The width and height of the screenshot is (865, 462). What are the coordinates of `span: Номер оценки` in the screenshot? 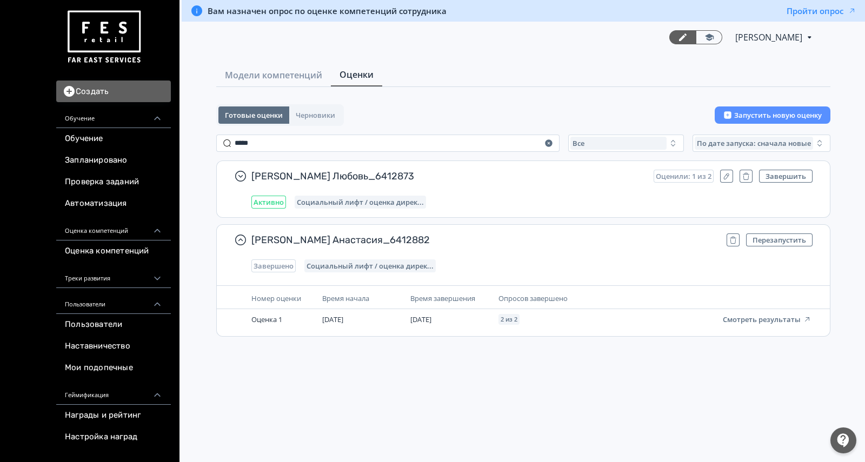 It's located at (276, 298).